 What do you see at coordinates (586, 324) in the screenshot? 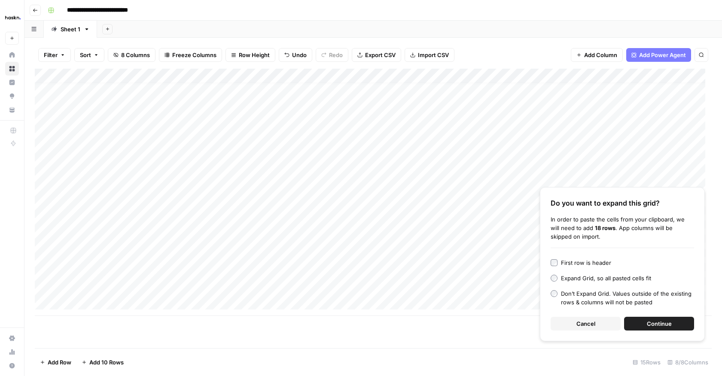
I see `span: Cancel` at bounding box center [586, 324].